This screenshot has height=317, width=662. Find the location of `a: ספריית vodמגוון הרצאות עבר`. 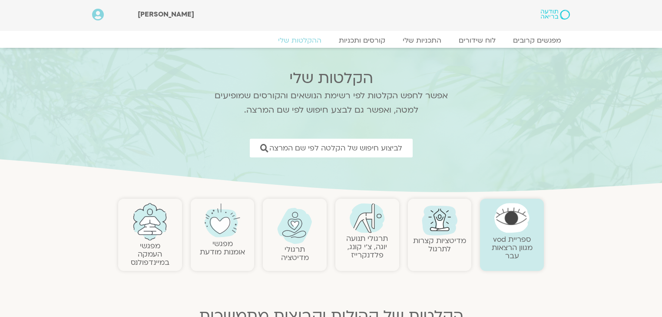

a: ספריית vodמגוון הרצאות עבר is located at coordinates (512, 247).